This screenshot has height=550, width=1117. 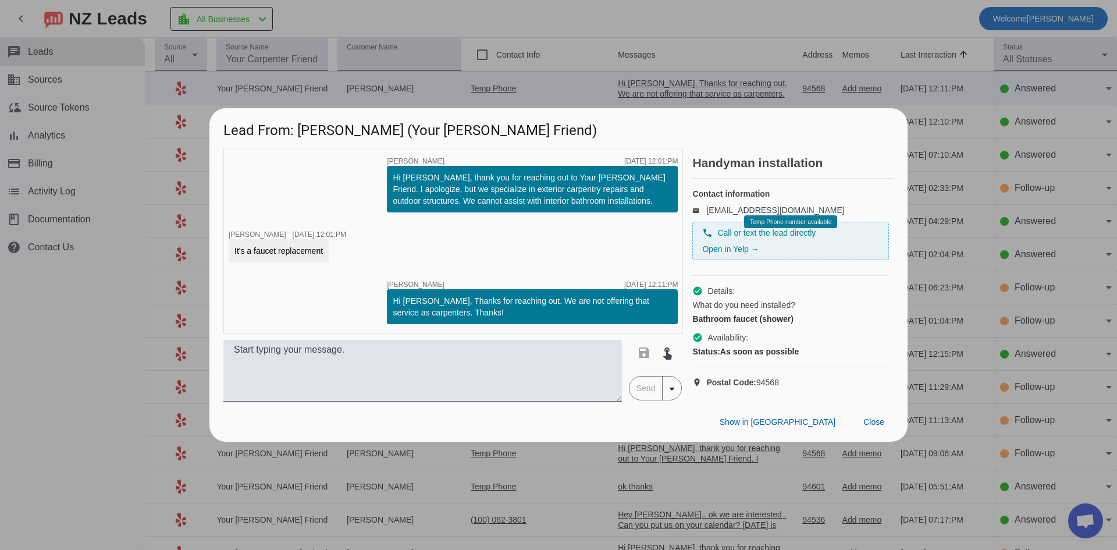 What do you see at coordinates (793, 163) in the screenshot?
I see `h2: Handyman installation` at bounding box center [793, 163].